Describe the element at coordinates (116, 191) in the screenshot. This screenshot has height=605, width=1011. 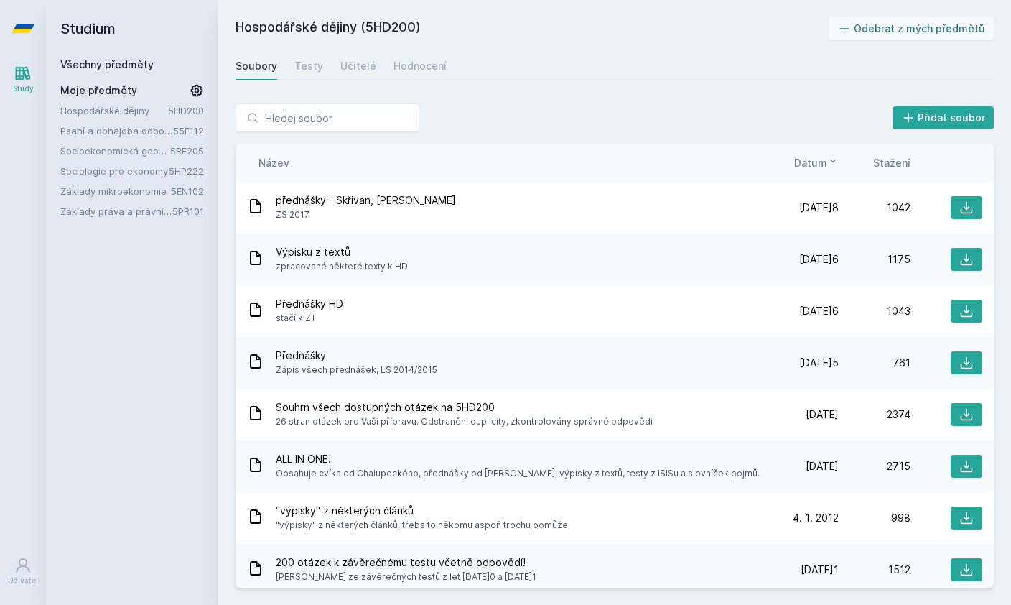
I see `a: Základy mikroekonomie` at that location.